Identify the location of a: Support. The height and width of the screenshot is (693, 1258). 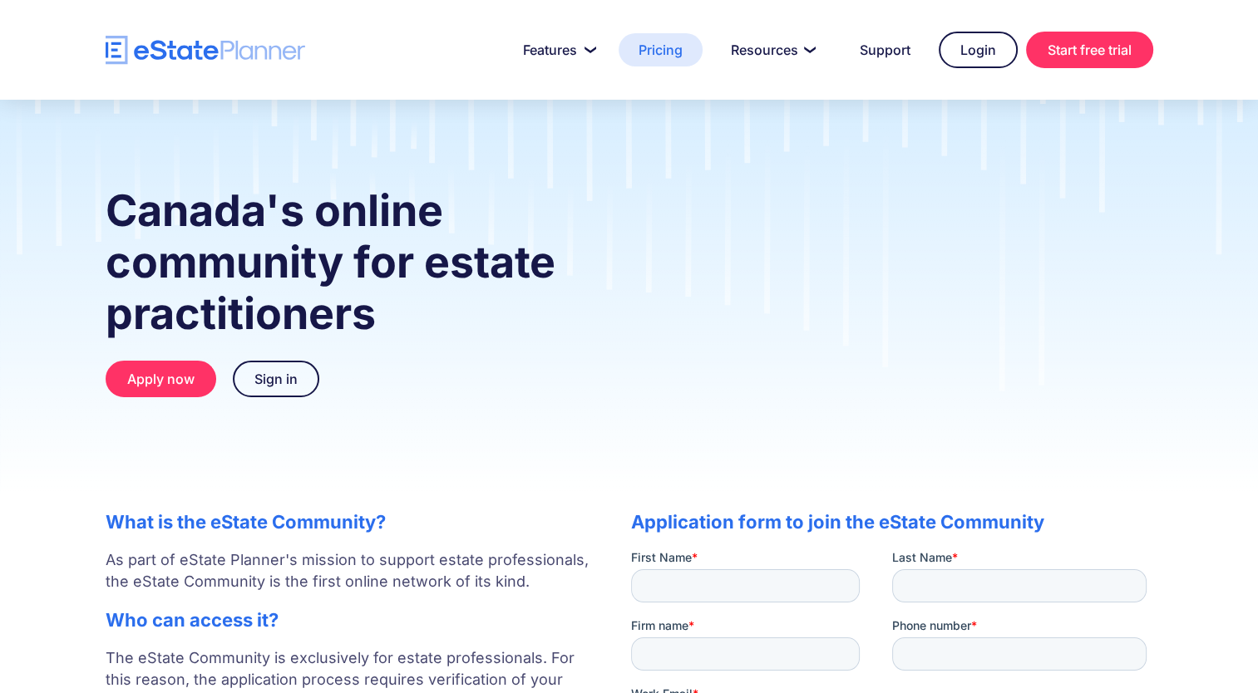
(885, 50).